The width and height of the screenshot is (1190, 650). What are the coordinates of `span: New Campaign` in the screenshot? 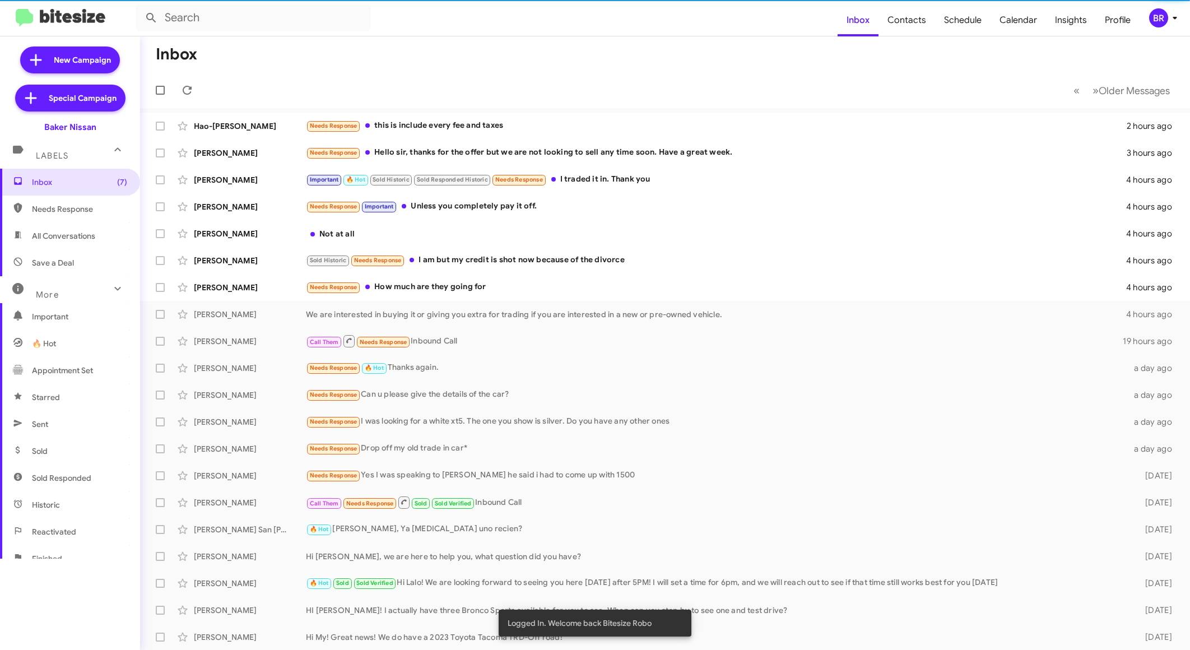 It's located at (82, 60).